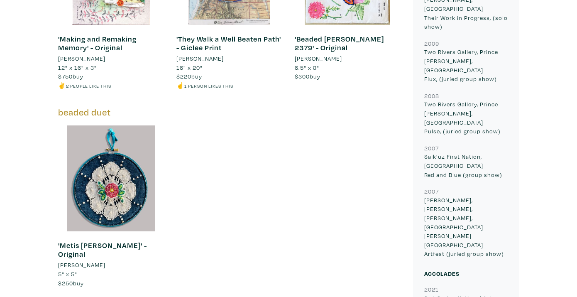  Describe the element at coordinates (68, 274) in the screenshot. I see `span: 5" x 5"` at that location.